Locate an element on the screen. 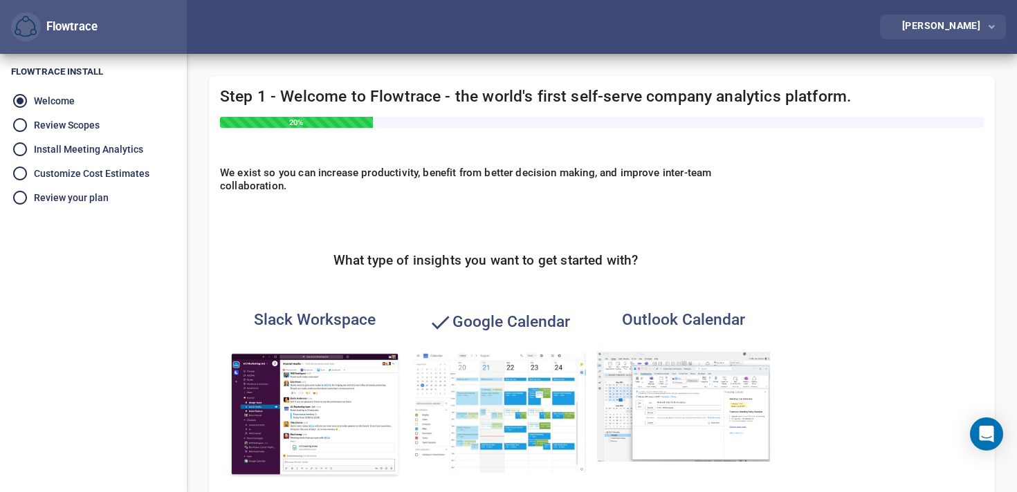 The image size is (1017, 492). button: Google CalendarGoogle Calendar analytics is located at coordinates (499, 391).